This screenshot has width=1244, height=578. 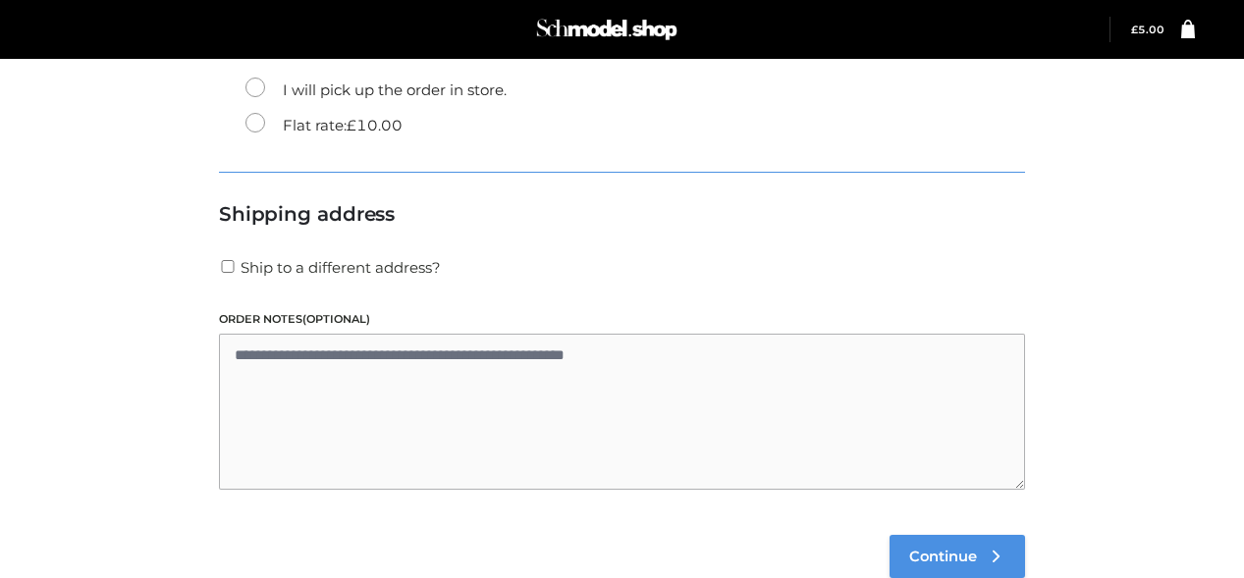 What do you see at coordinates (324, 126) in the screenshot?
I see `label: Flat rate:` at bounding box center [324, 126].